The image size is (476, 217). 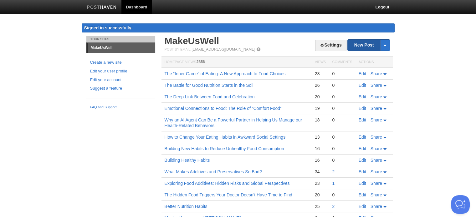 What do you see at coordinates (233, 123) in the screenshot?
I see `a: Why an AI Agent Can Be a Powerful Partner in Helping Us Manage our Health-Related Behaviors` at bounding box center [233, 123].